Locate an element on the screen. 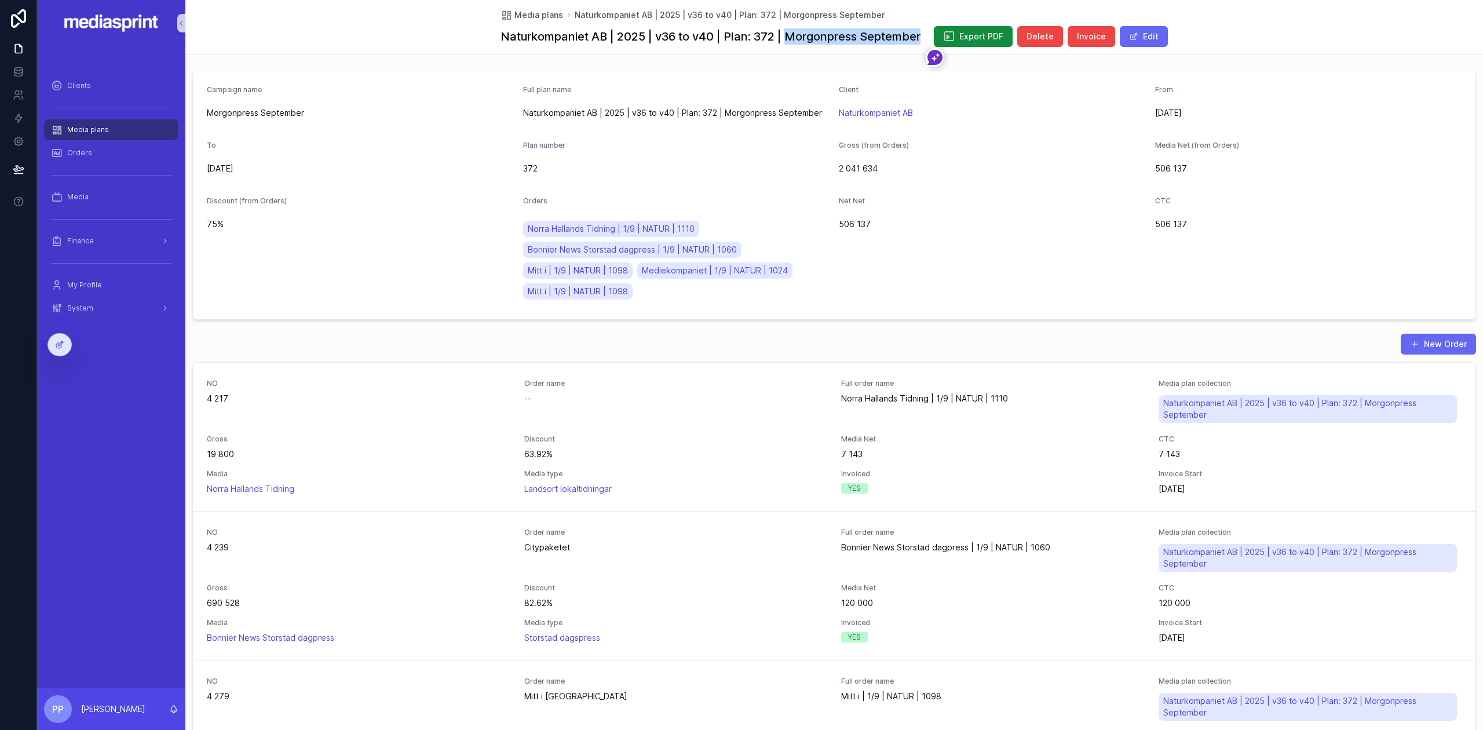  span: 372 is located at coordinates (677, 169).